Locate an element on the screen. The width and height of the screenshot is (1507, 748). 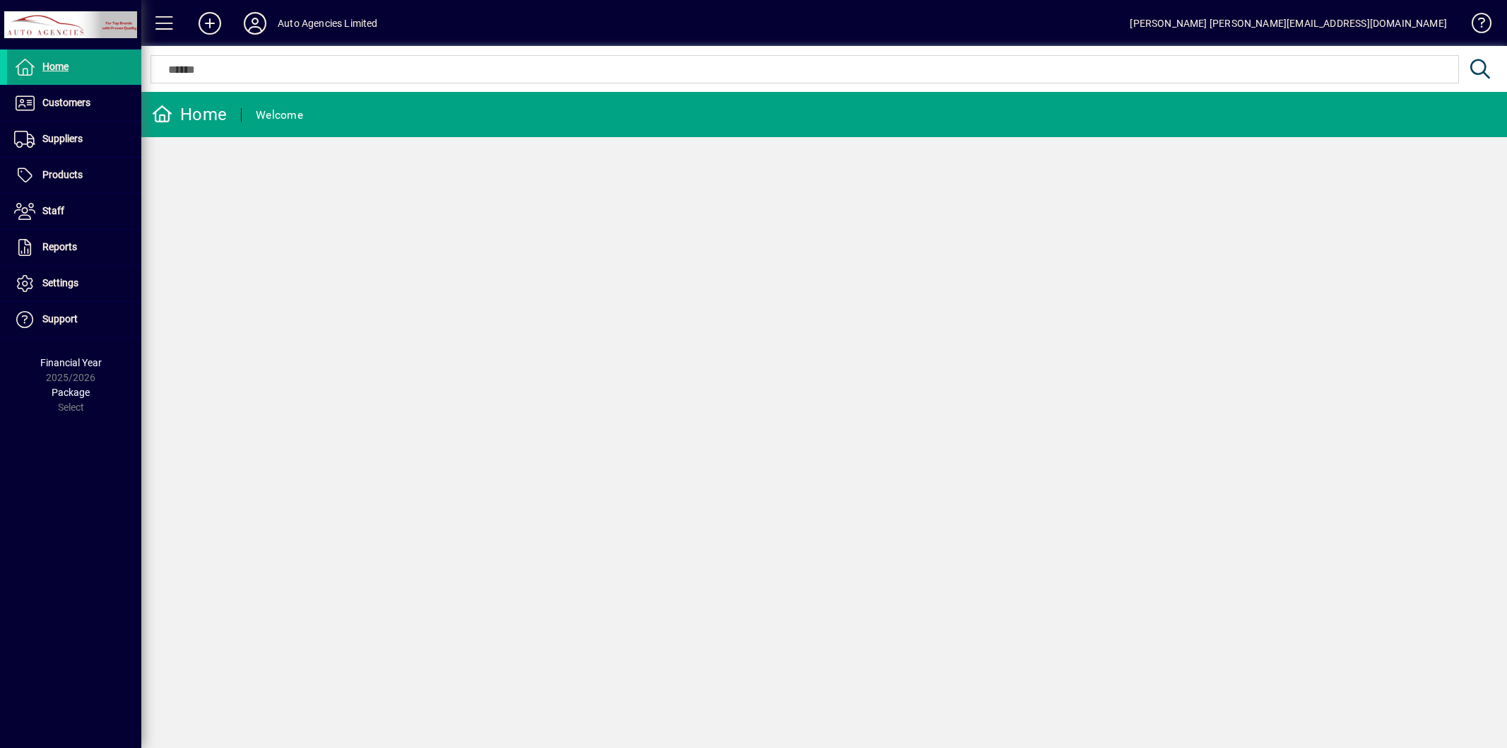
span: Customers is located at coordinates (66, 102).